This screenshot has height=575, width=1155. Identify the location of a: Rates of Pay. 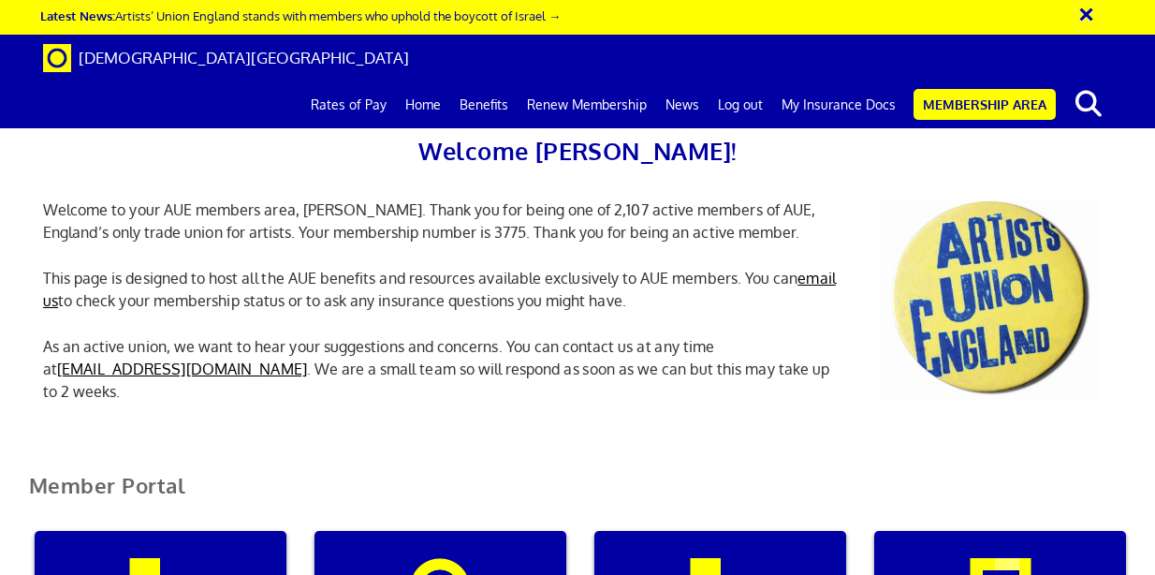
(348, 105).